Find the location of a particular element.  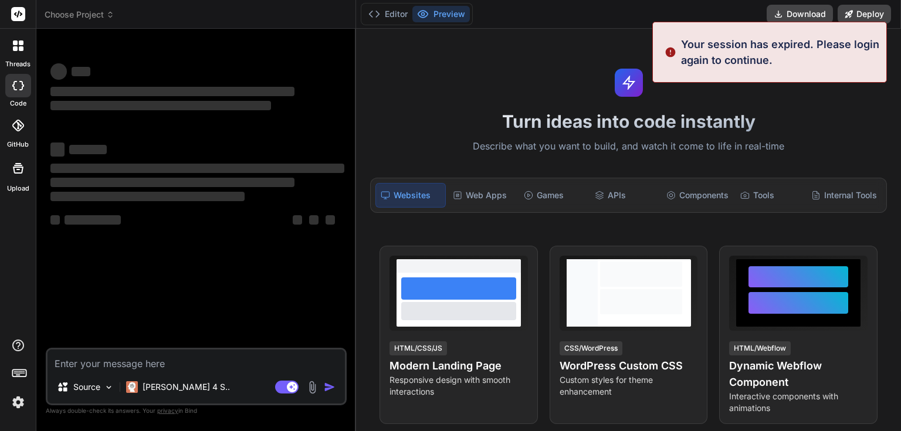

p: Describe what you want to build, and watch it come to life in real-time is located at coordinates (628, 147).